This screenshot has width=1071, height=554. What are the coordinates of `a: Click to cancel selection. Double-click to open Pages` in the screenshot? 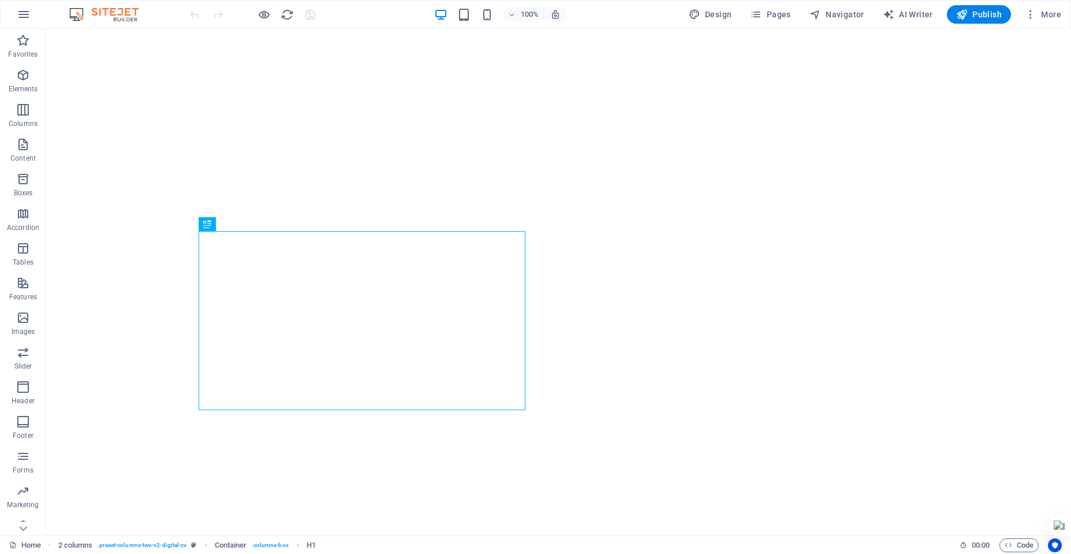 It's located at (25, 545).